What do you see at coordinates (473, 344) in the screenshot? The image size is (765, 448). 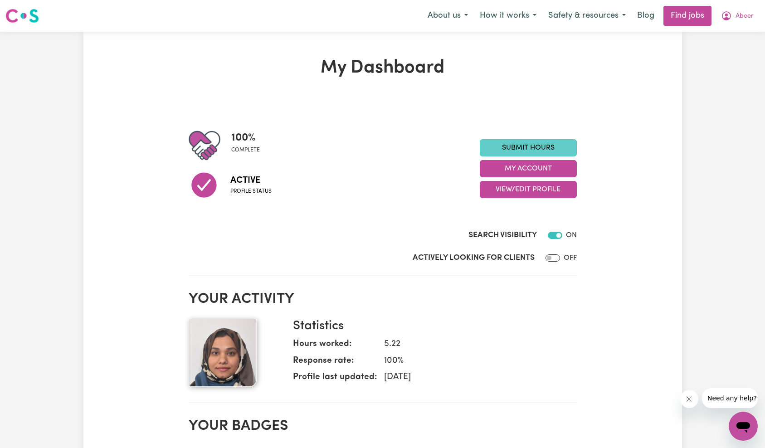 I see `dd: 5.22` at bounding box center [473, 344].